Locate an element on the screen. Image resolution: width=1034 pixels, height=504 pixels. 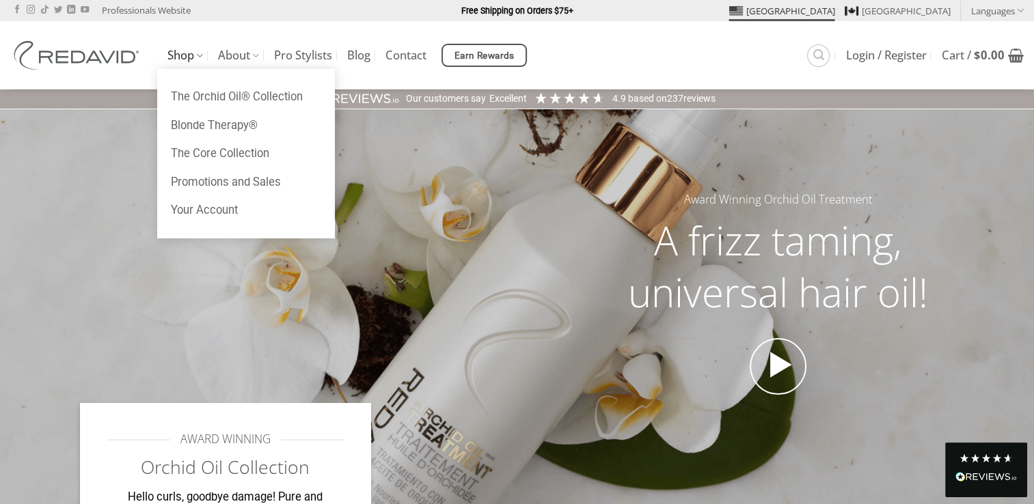
a: Blog is located at coordinates (359, 55).